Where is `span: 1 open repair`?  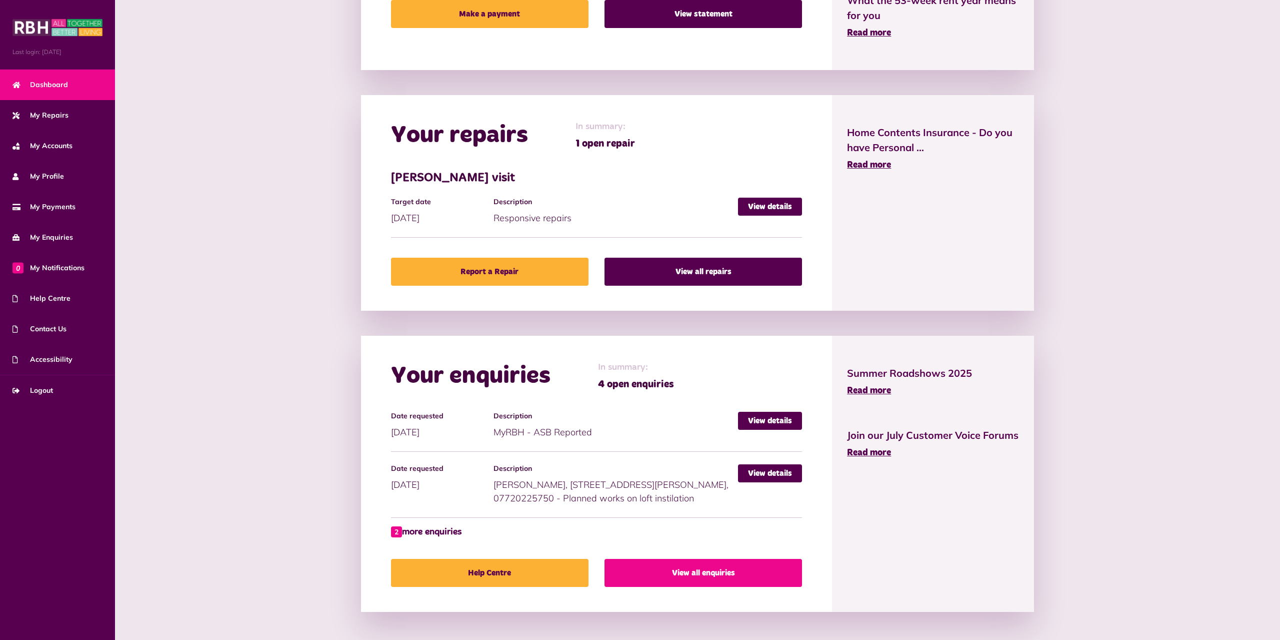
span: 1 open repair is located at coordinates (605, 144).